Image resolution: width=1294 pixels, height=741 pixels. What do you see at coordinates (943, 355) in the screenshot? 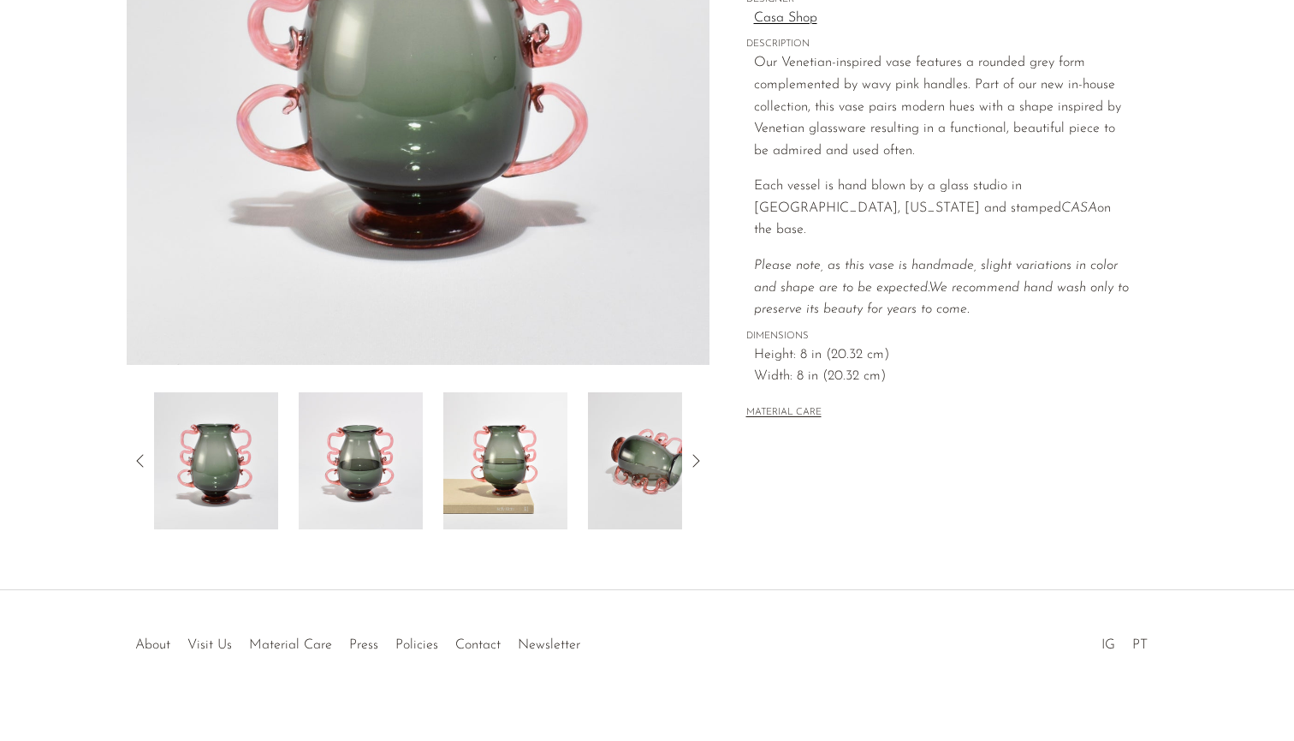
I see `span: Height: 8 in (20.32 cm)` at bounding box center [943, 355].